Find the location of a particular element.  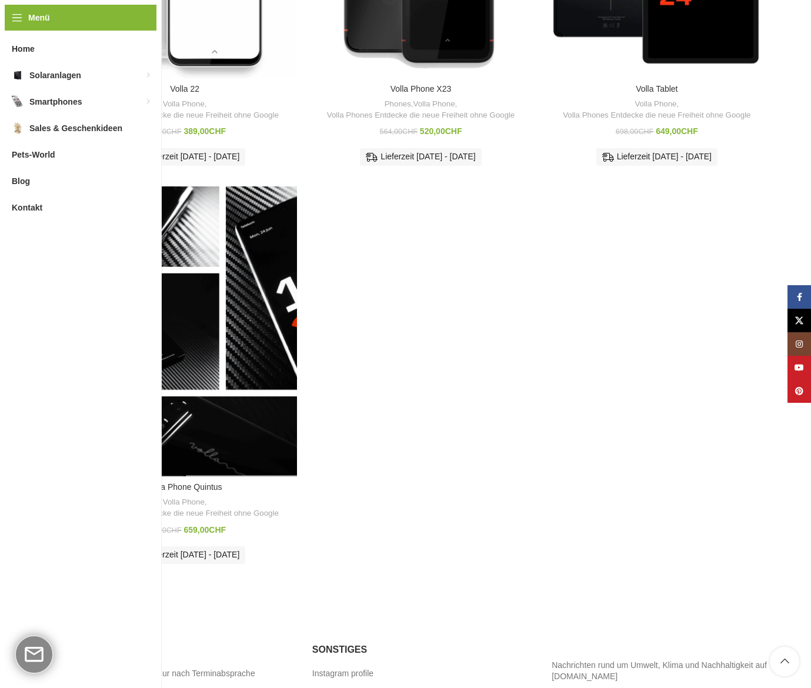

span: Blog is located at coordinates (21, 181).